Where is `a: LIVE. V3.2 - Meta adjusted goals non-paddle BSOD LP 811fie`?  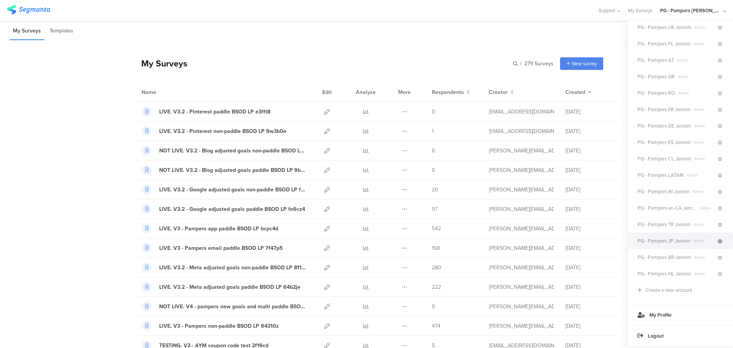 a: LIVE. V3.2 - Meta adjusted goals non-paddle BSOD LP 811fie is located at coordinates (224, 267).